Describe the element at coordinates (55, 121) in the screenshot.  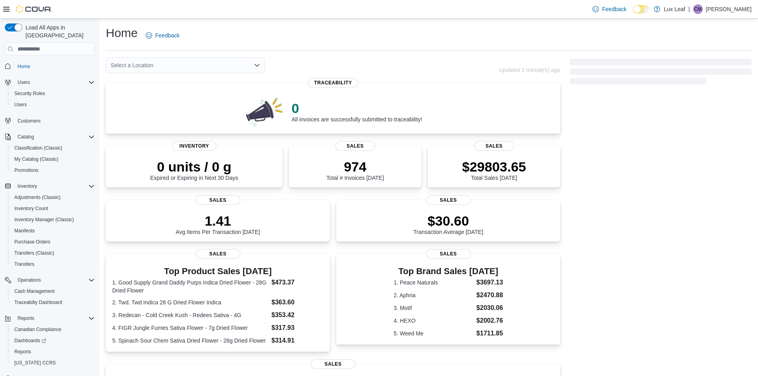
I see `span: Customers` at that location.